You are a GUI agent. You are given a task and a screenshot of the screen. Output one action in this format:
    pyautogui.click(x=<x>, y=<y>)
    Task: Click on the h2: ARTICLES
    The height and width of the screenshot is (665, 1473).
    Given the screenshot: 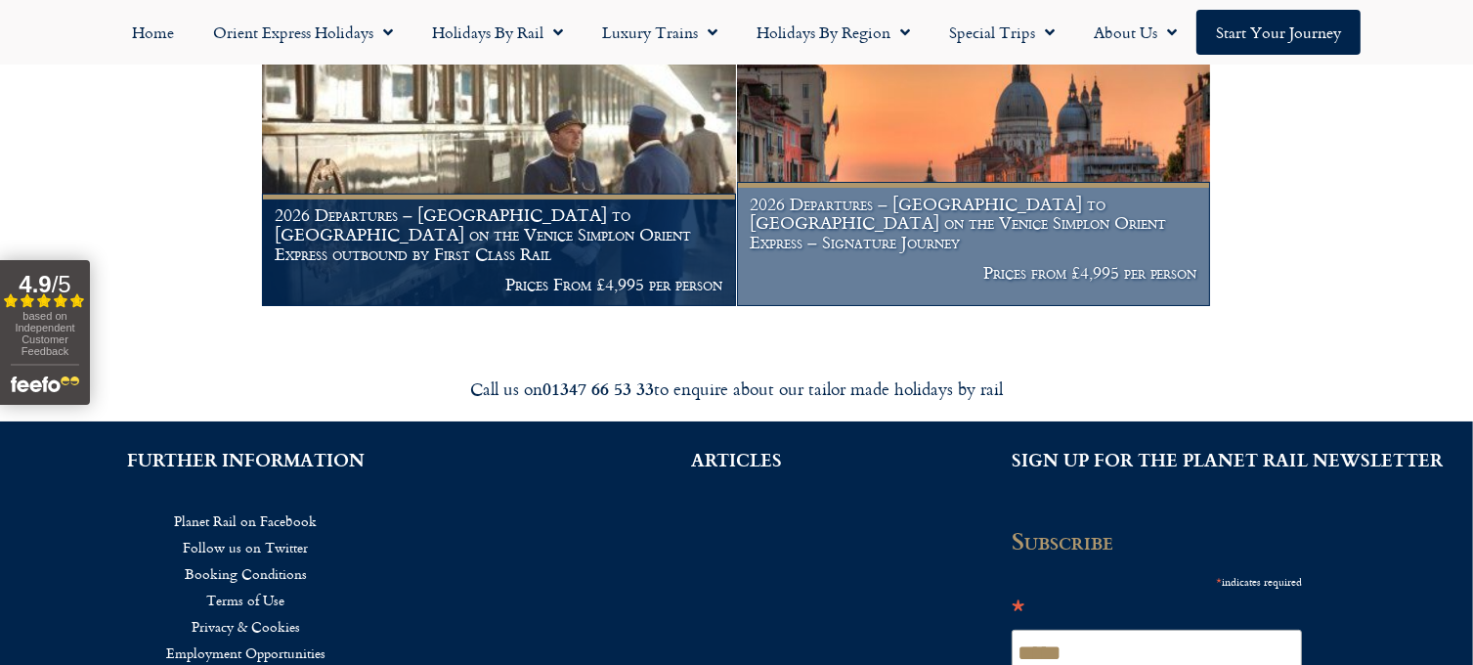 What is the action you would take?
    pyautogui.click(x=736, y=459)
    